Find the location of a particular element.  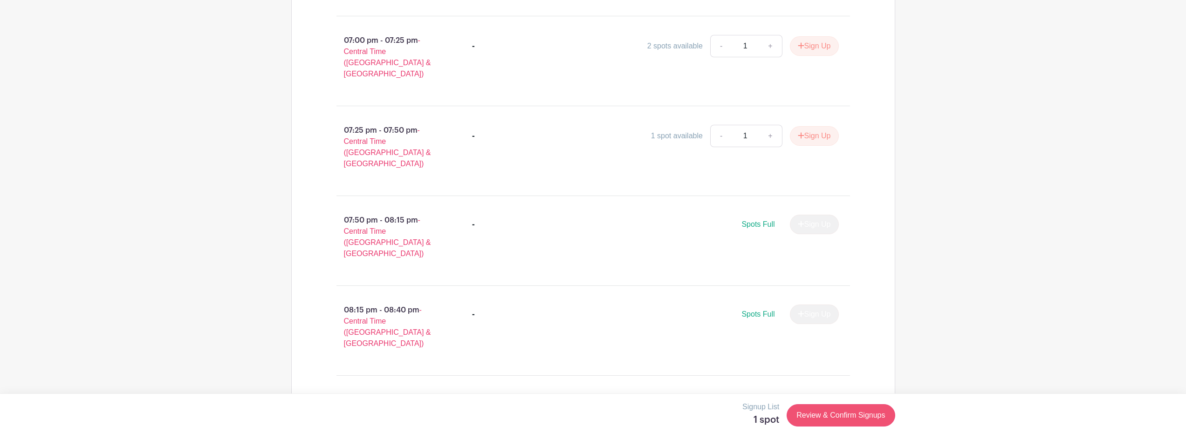

a: Review & Confirm Signups is located at coordinates (841, 416).